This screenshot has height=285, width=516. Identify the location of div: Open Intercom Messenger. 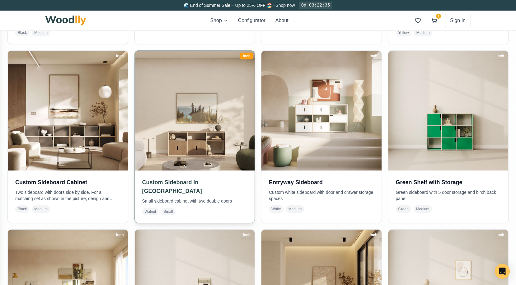
(502, 271).